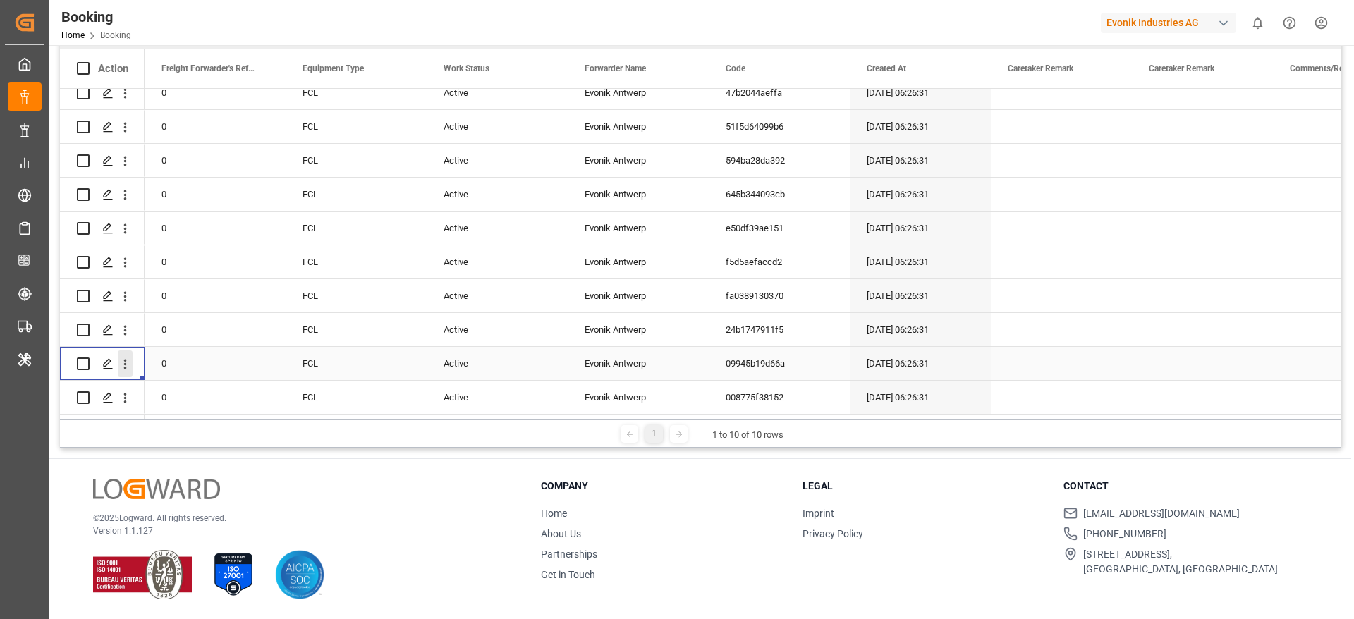  I want to click on div: 594ba28da392, so click(779, 160).